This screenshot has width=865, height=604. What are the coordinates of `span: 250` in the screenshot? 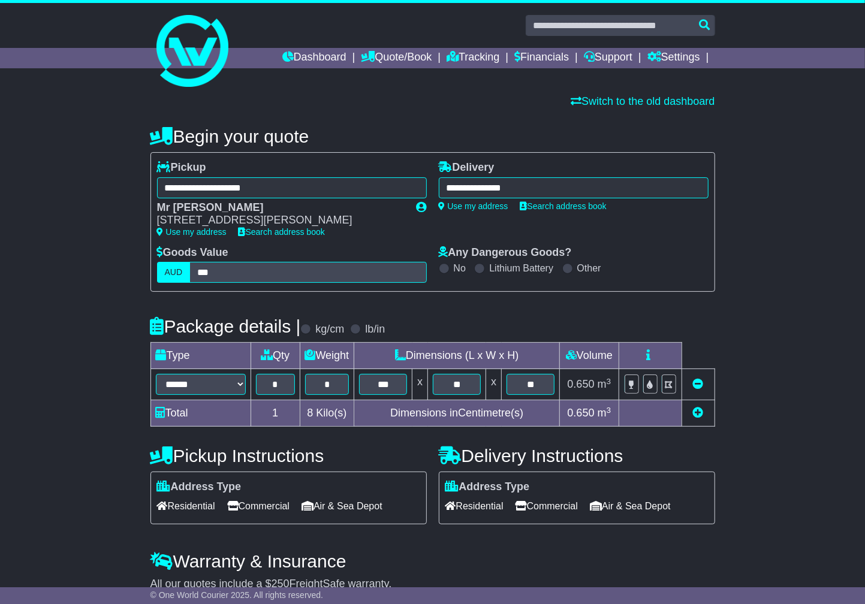 It's located at (280, 584).